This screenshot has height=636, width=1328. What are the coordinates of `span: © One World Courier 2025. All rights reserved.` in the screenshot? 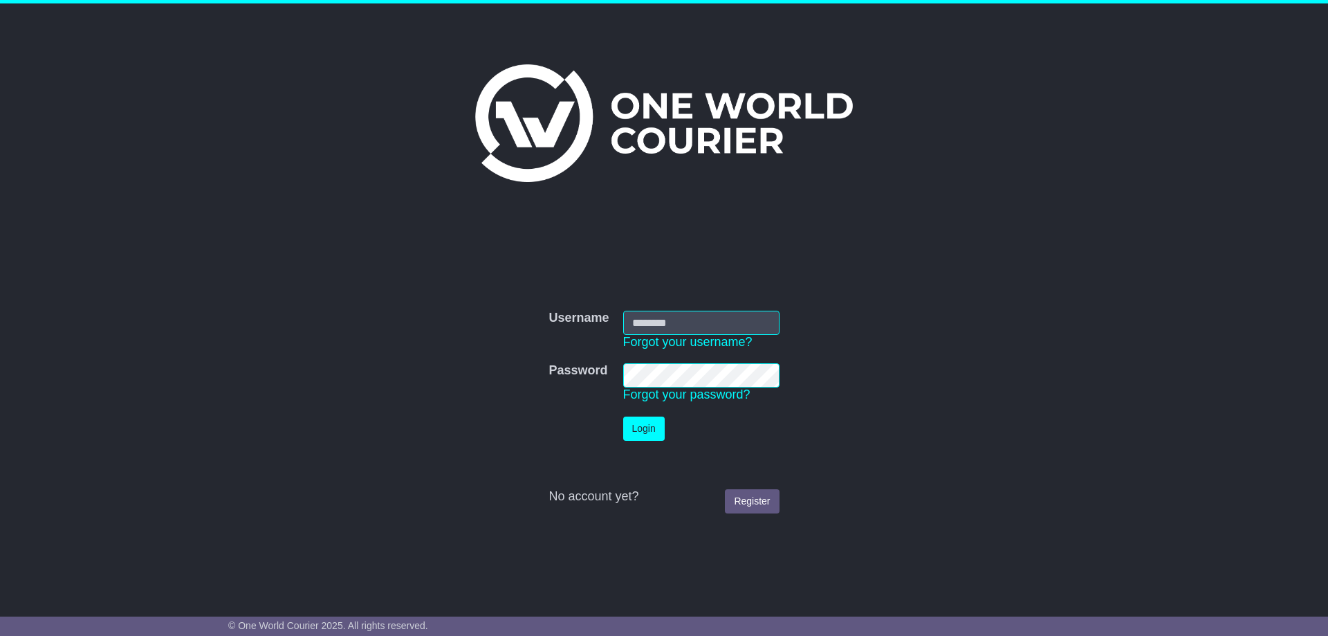 It's located at (328, 625).